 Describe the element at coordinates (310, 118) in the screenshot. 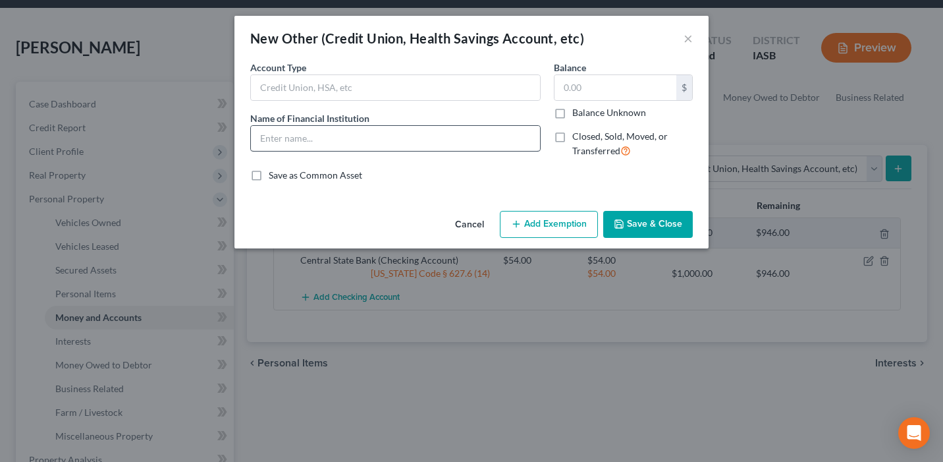

I see `span: Name of Financial Institution` at that location.